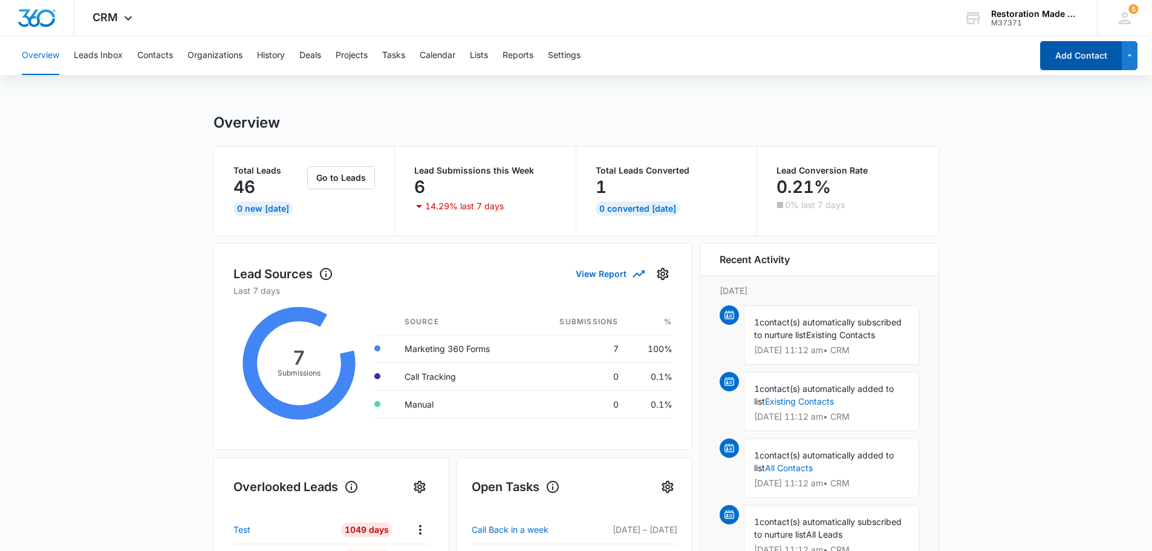  Describe the element at coordinates (341, 177) in the screenshot. I see `a: Go to Leads` at that location.